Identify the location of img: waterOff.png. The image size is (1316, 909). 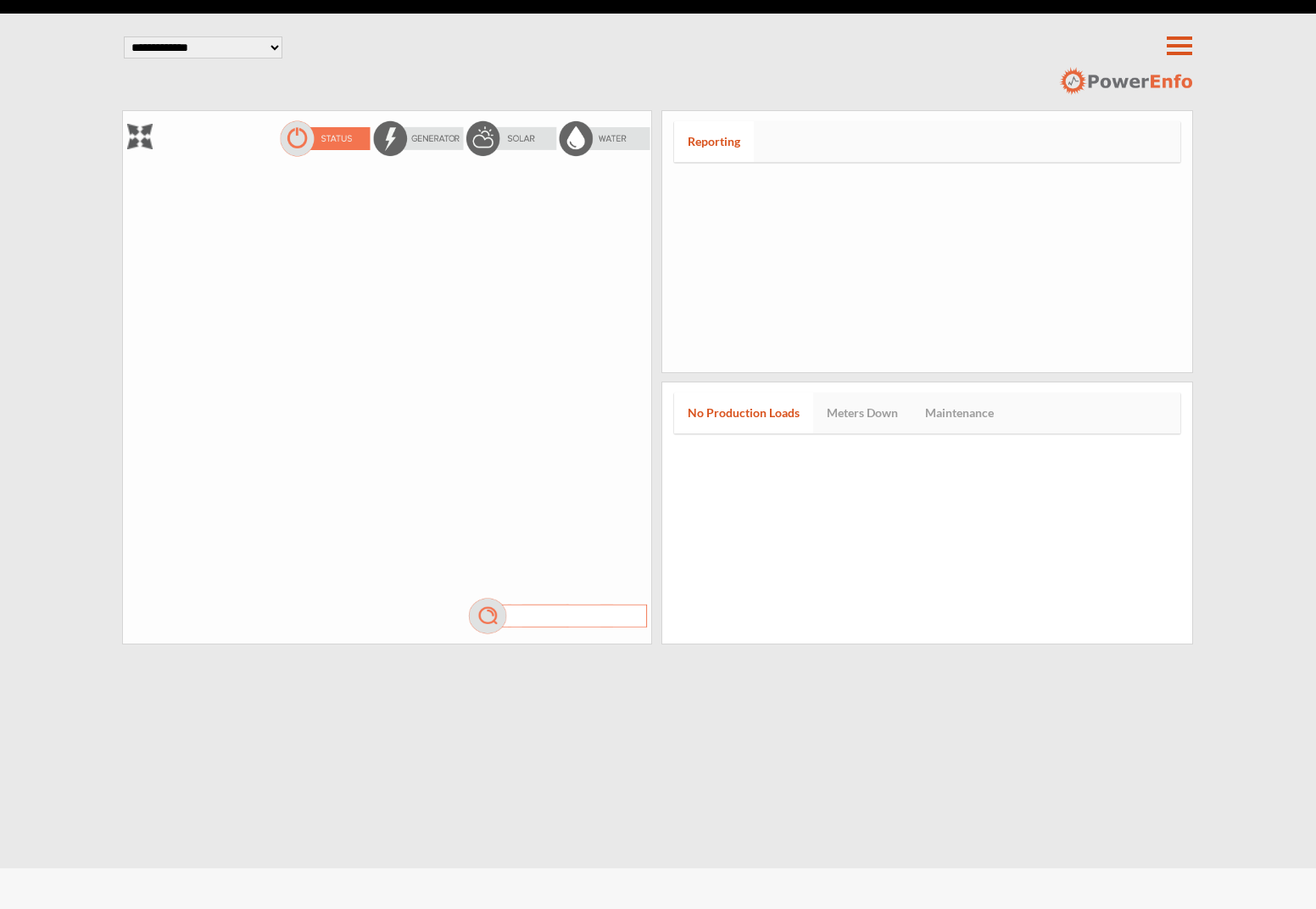
(605, 138).